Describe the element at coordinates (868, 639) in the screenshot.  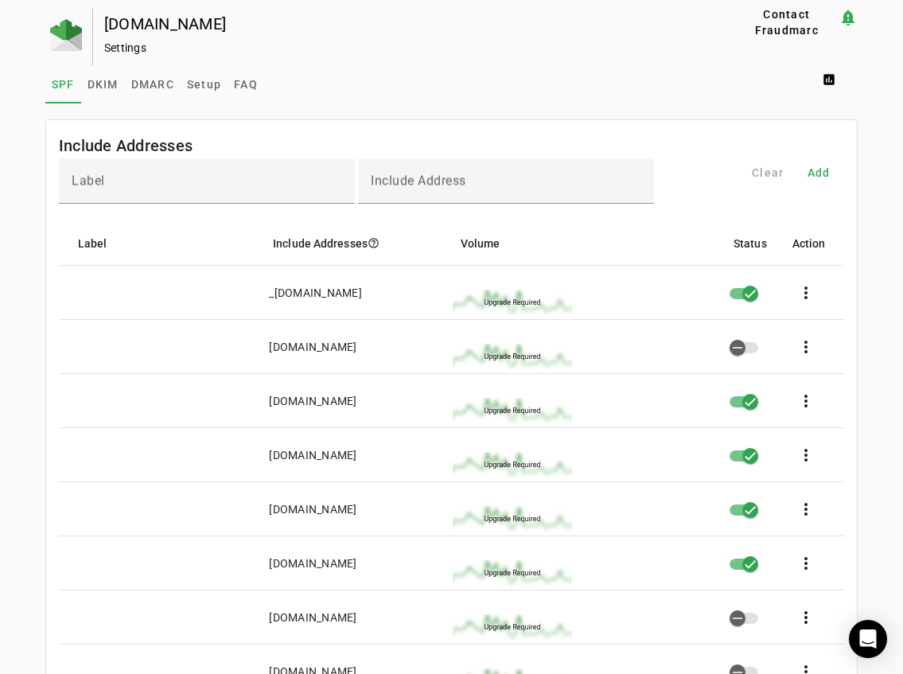
I see `div: Open Intercom Messenger` at that location.